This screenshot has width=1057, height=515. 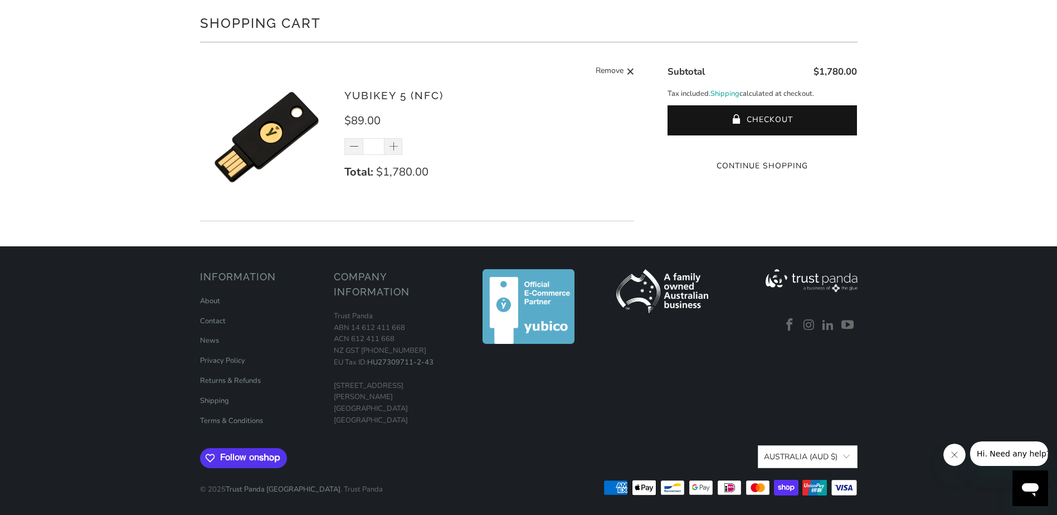 What do you see at coordinates (807, 456) in the screenshot?
I see `button: Australia (AUD $)` at bounding box center [807, 456].